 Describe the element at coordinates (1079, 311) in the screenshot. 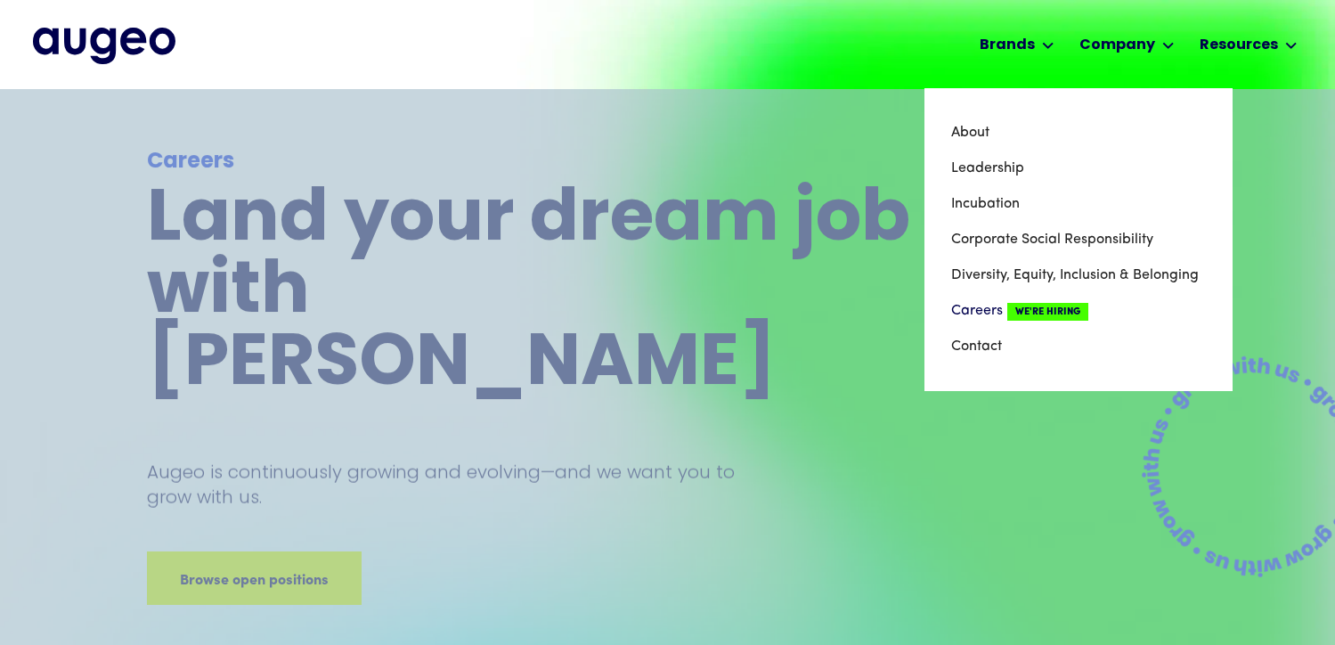

I see `a: CareersWe're Hiring` at that location.